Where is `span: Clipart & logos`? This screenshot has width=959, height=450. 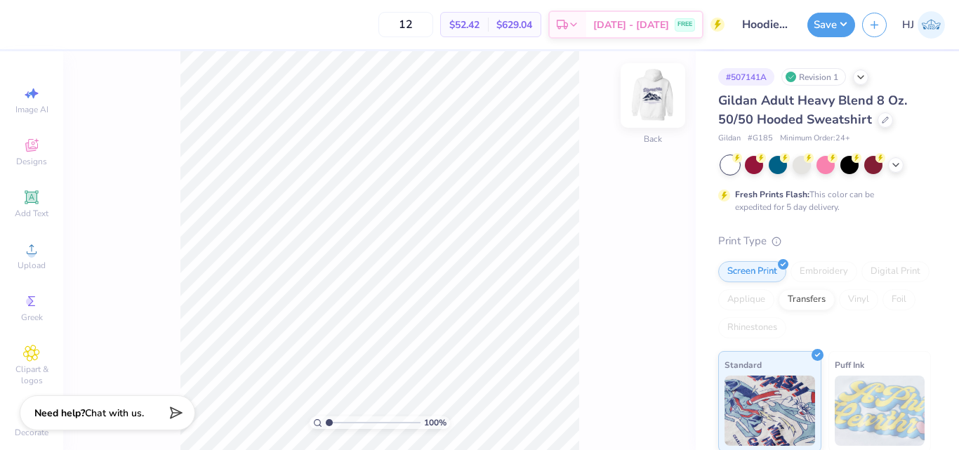
span: Clipart & logos is located at coordinates (32, 375).